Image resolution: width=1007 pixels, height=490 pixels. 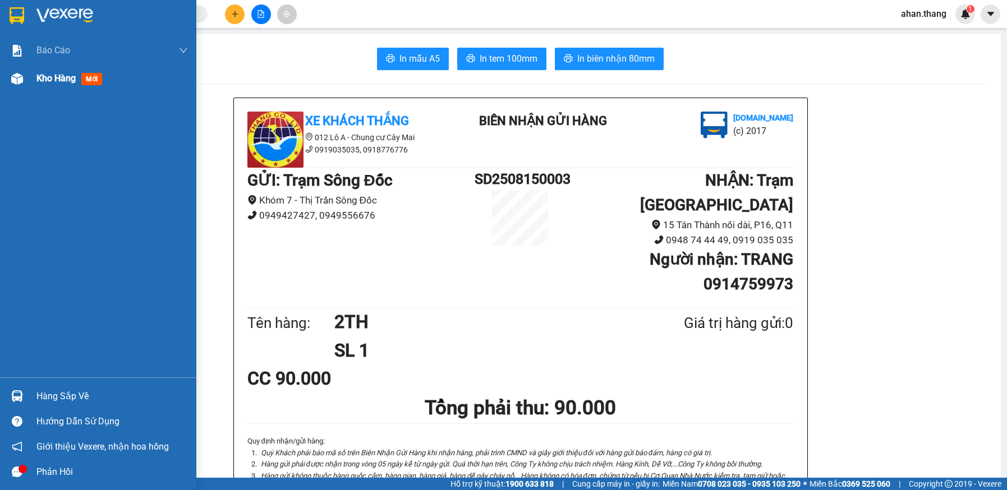 I want to click on span: question-circle, so click(x=17, y=421).